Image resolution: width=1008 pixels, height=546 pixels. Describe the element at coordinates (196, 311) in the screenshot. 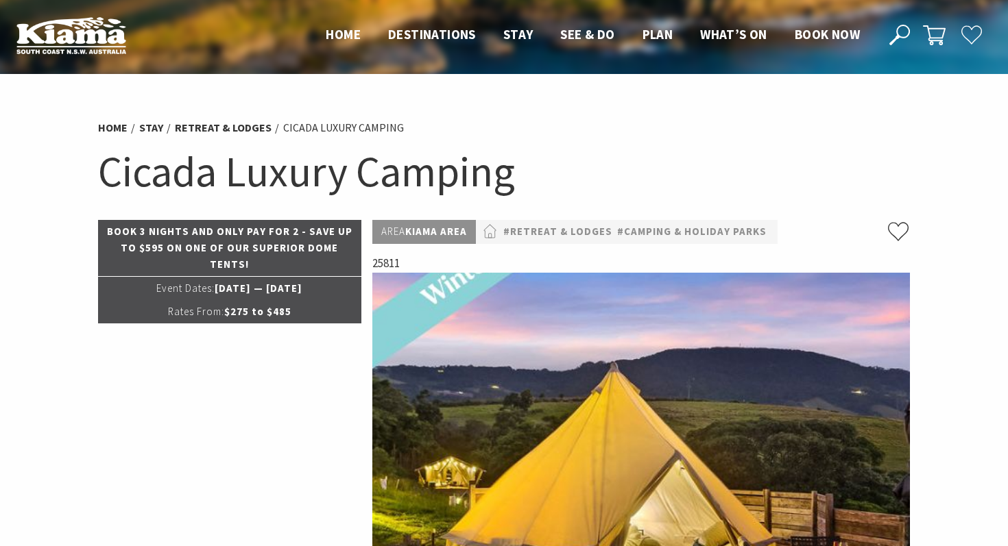

I see `span: Rates From:` at that location.